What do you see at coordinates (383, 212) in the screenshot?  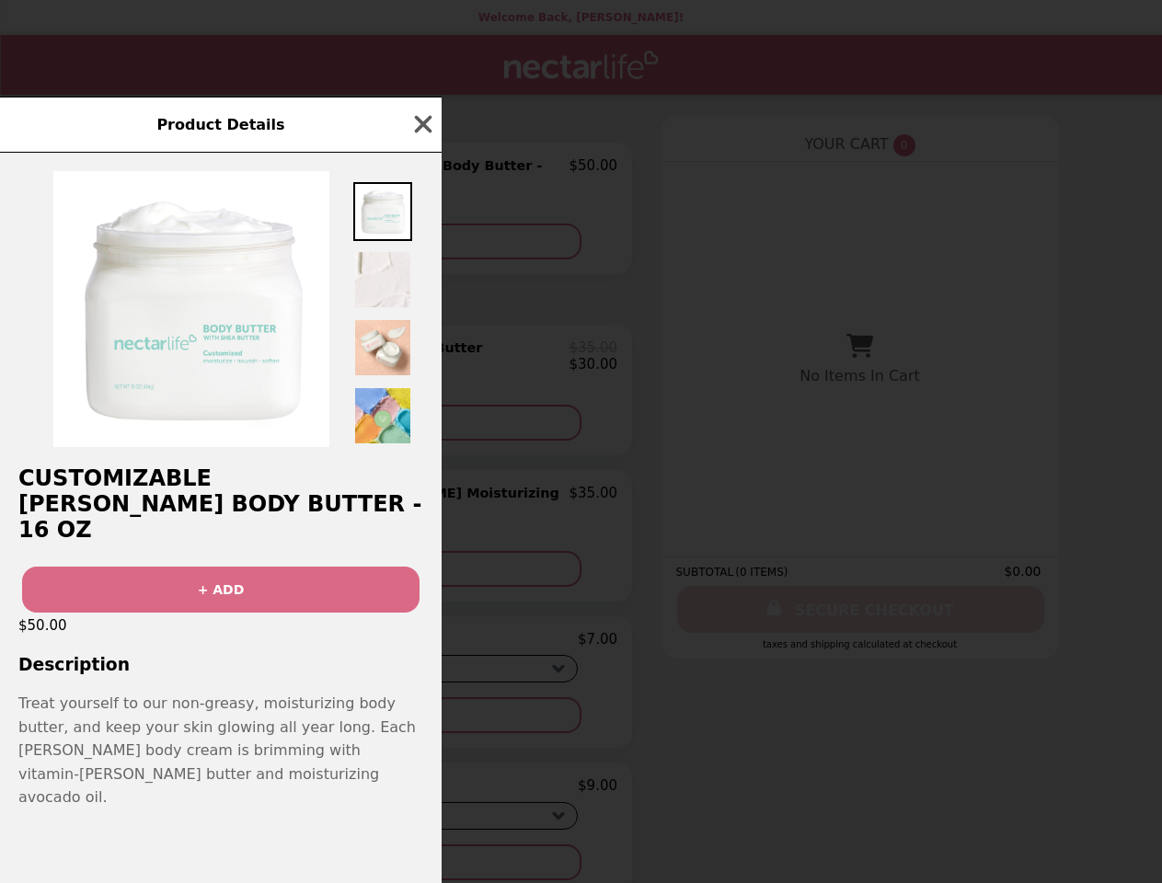 I see `img: Thumbnail 1` at bounding box center [383, 212].